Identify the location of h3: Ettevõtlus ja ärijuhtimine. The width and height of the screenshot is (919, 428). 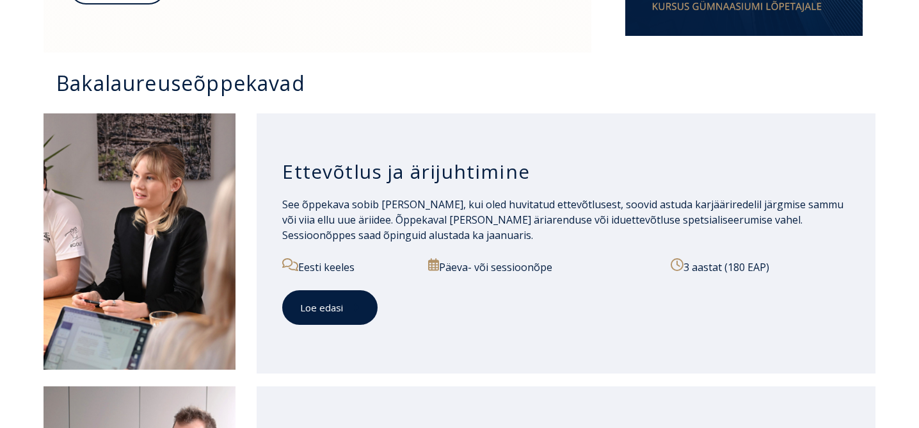
(566, 172).